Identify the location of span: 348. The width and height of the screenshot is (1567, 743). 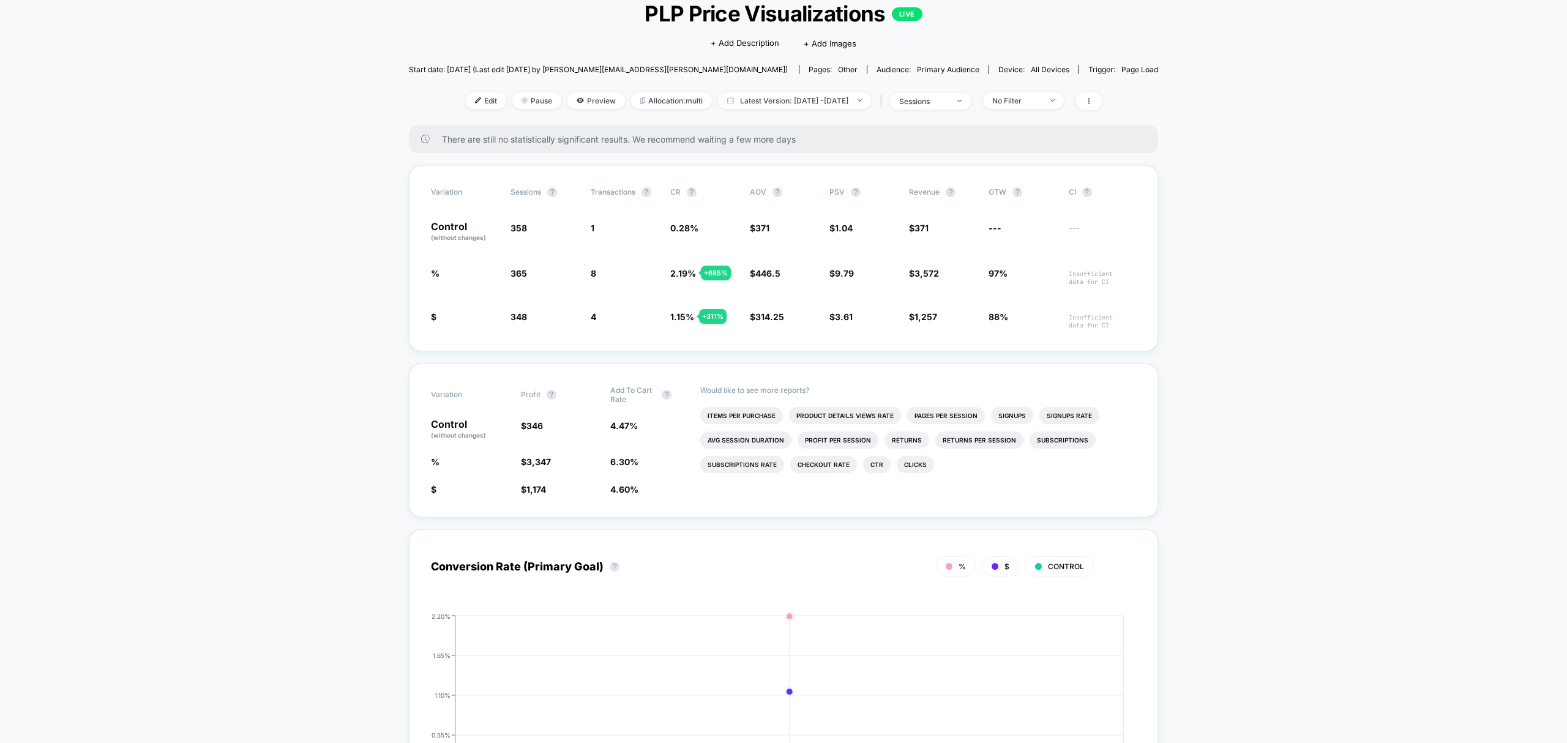
(518, 316).